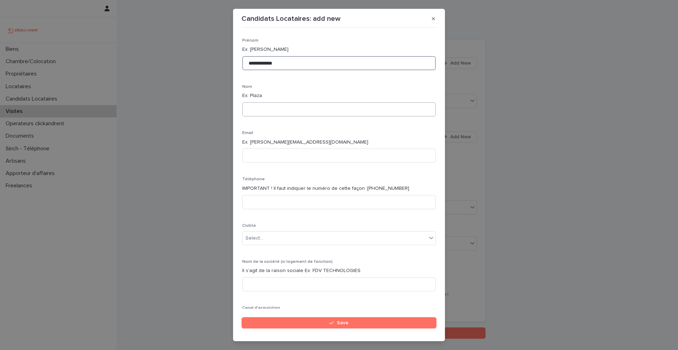 This screenshot has height=350, width=678. Describe the element at coordinates (254, 179) in the screenshot. I see `span: Téléphone` at that location.